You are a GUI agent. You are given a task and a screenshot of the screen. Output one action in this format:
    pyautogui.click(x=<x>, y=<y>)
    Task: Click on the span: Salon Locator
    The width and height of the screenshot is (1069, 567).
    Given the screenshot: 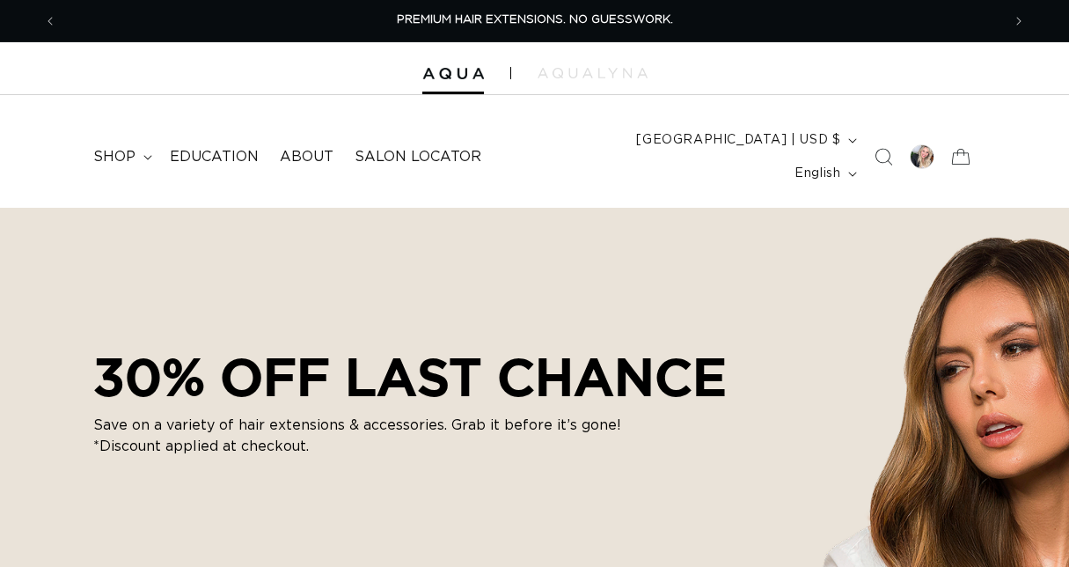 What is the action you would take?
    pyautogui.click(x=418, y=157)
    